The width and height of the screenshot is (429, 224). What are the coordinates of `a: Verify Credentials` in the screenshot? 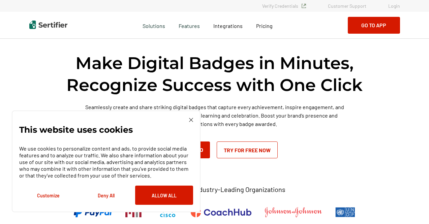 It's located at (284, 6).